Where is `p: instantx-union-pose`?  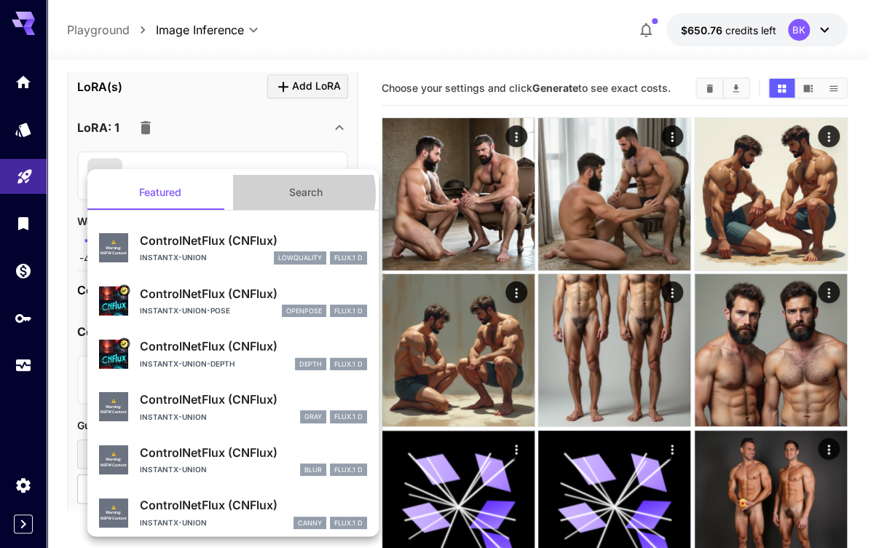
p: instantx-union-pose is located at coordinates (185, 310).